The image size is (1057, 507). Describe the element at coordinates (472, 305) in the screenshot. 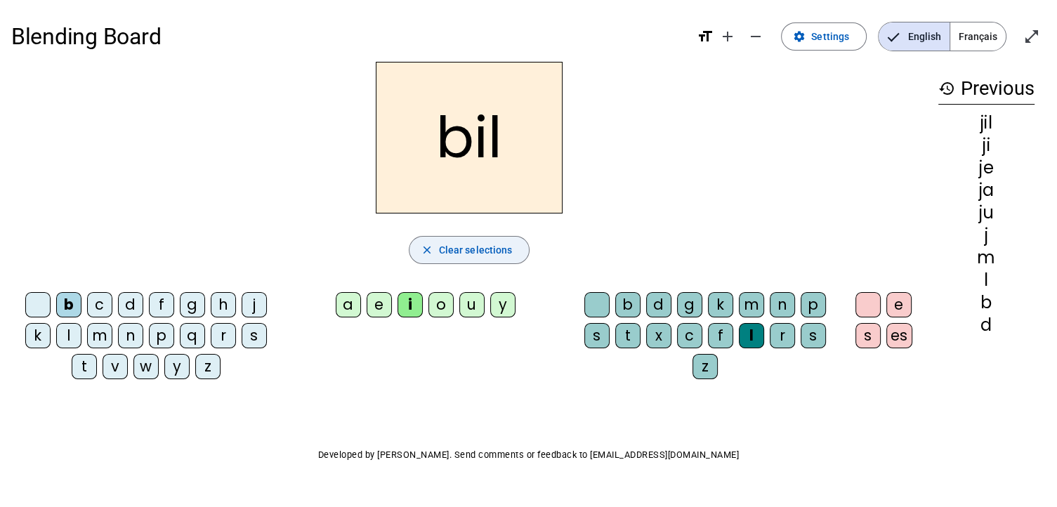

I see `div: u` at that location.